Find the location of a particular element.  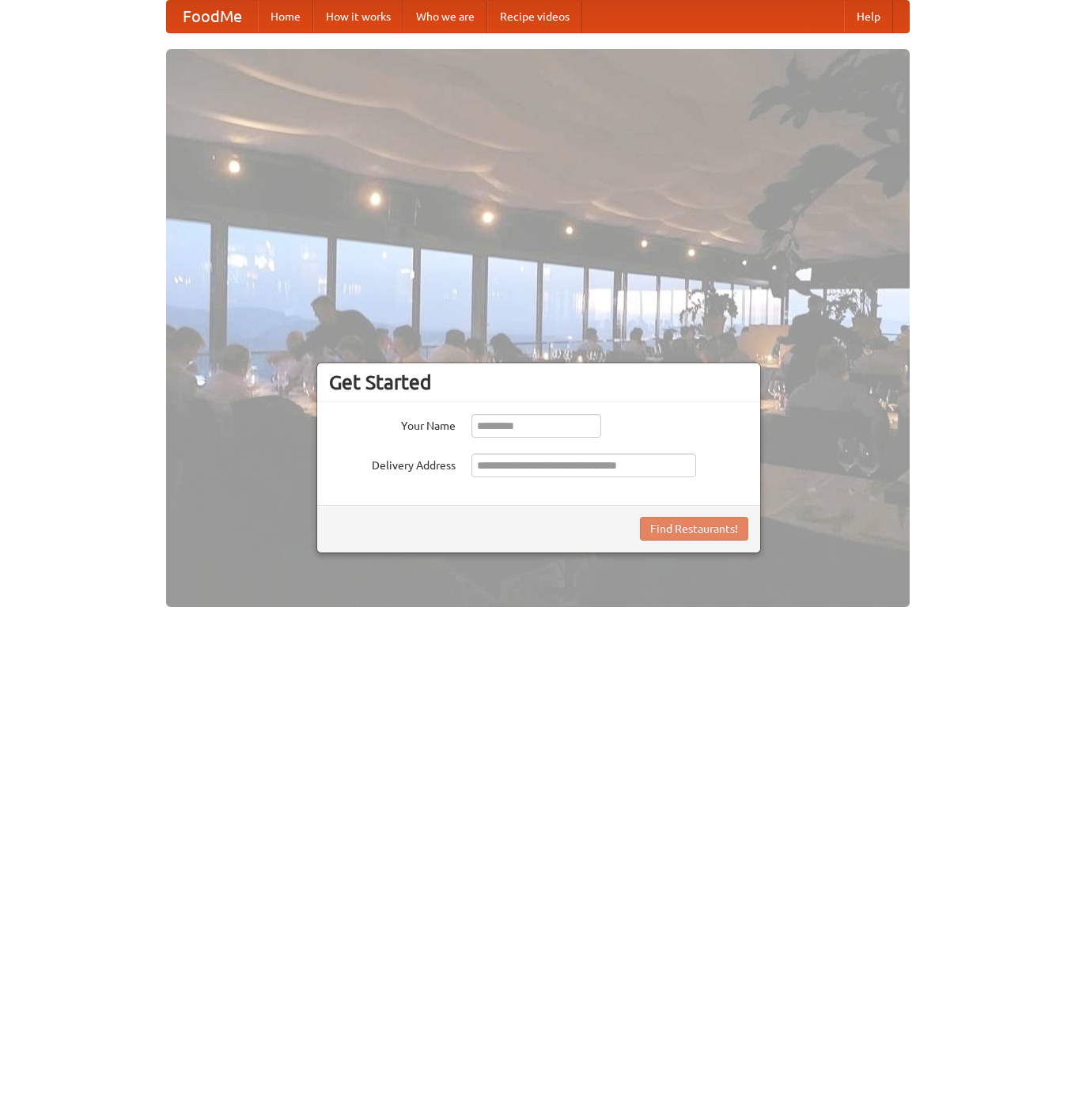

a: Who we are is located at coordinates (445, 16).